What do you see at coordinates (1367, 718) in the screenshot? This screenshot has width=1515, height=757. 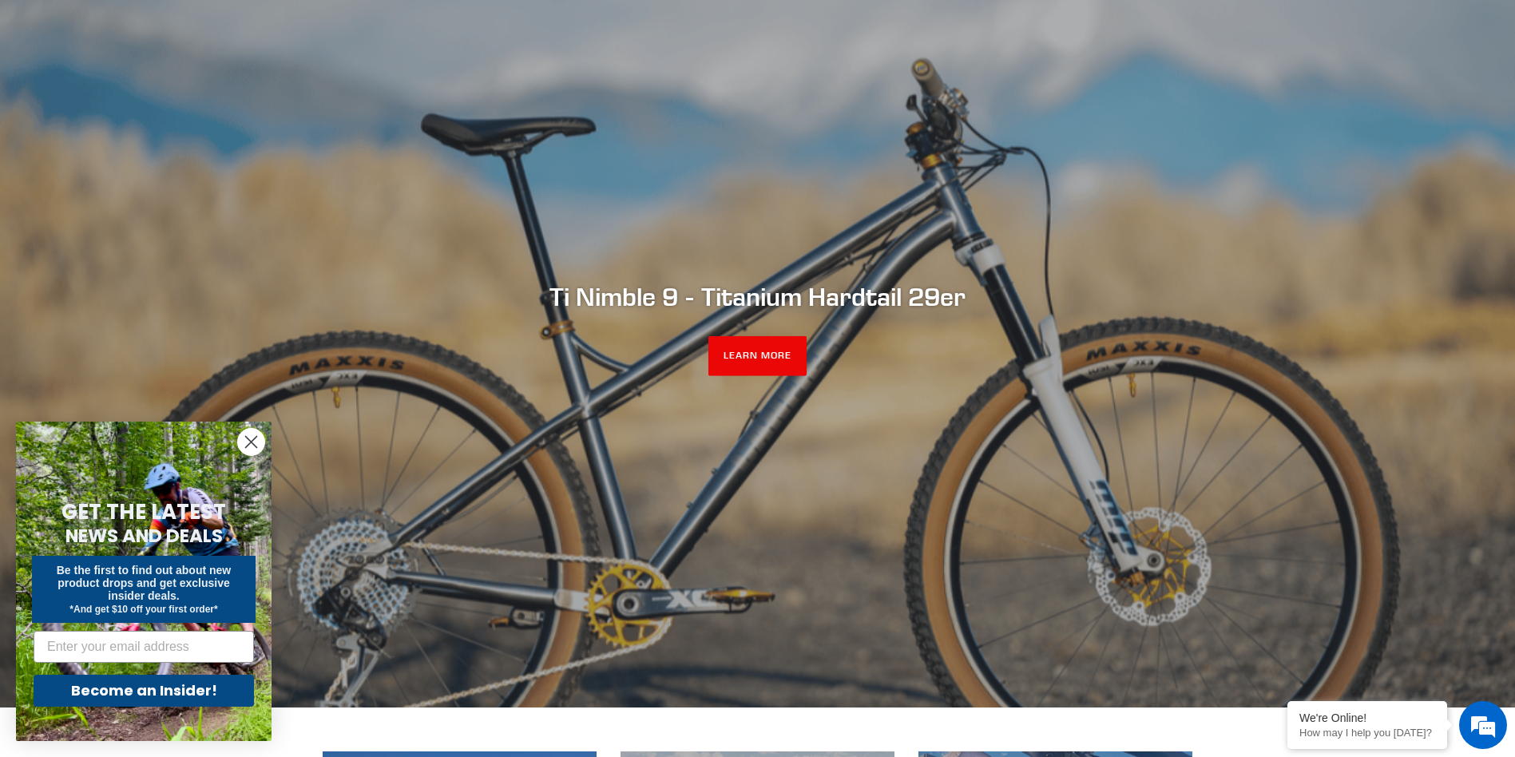 I see `div: We're Online!` at bounding box center [1367, 718].